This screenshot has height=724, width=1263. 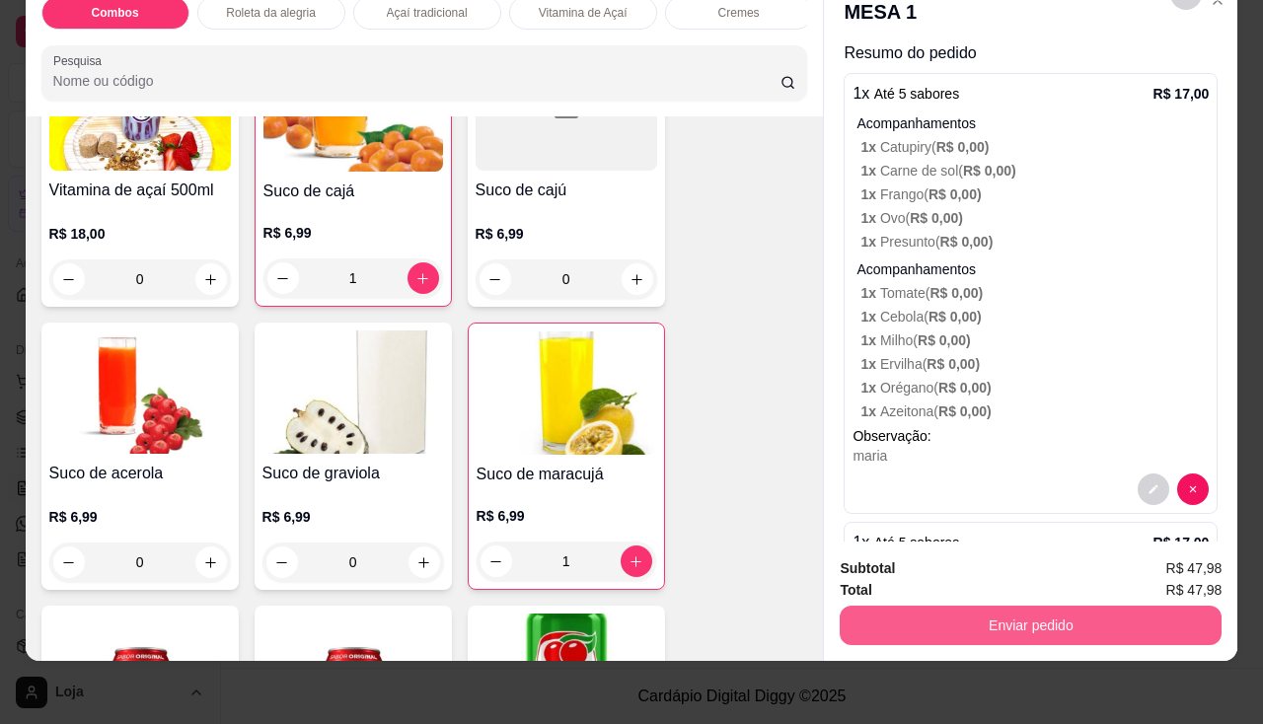 I want to click on p: R$ 18,00, so click(x=140, y=234).